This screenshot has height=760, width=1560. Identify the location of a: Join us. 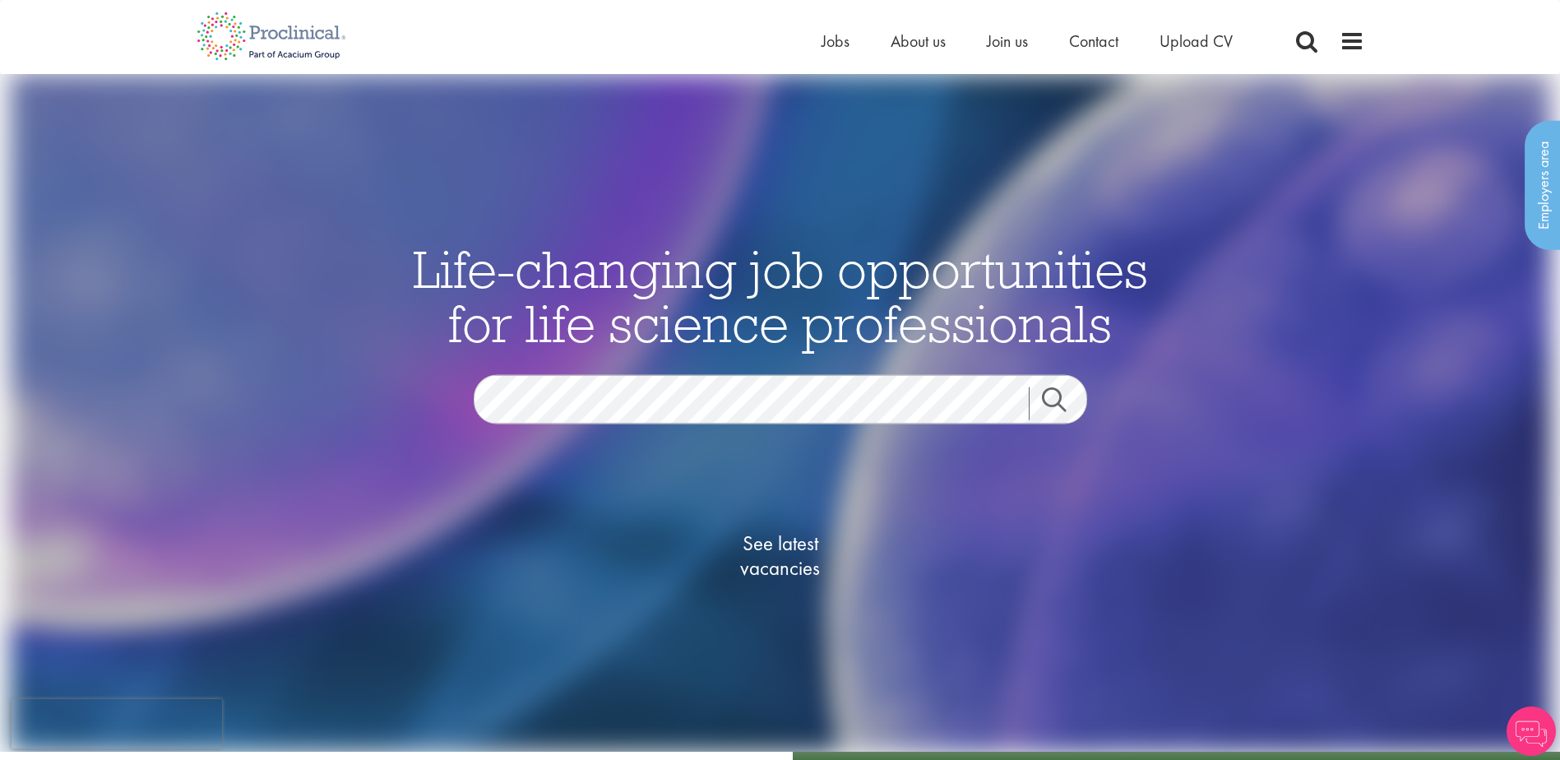
(1007, 41).